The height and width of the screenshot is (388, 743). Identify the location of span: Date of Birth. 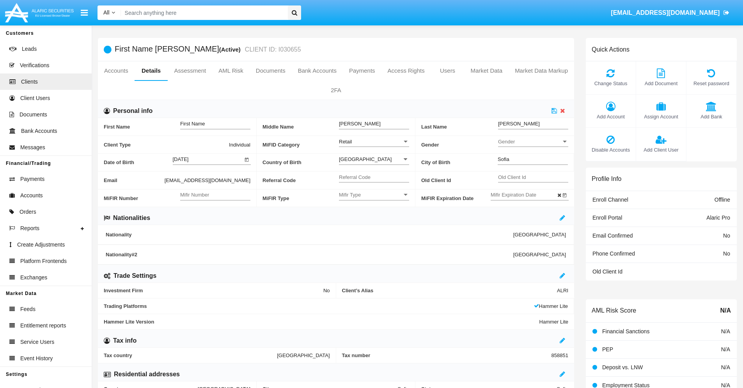
(138, 162).